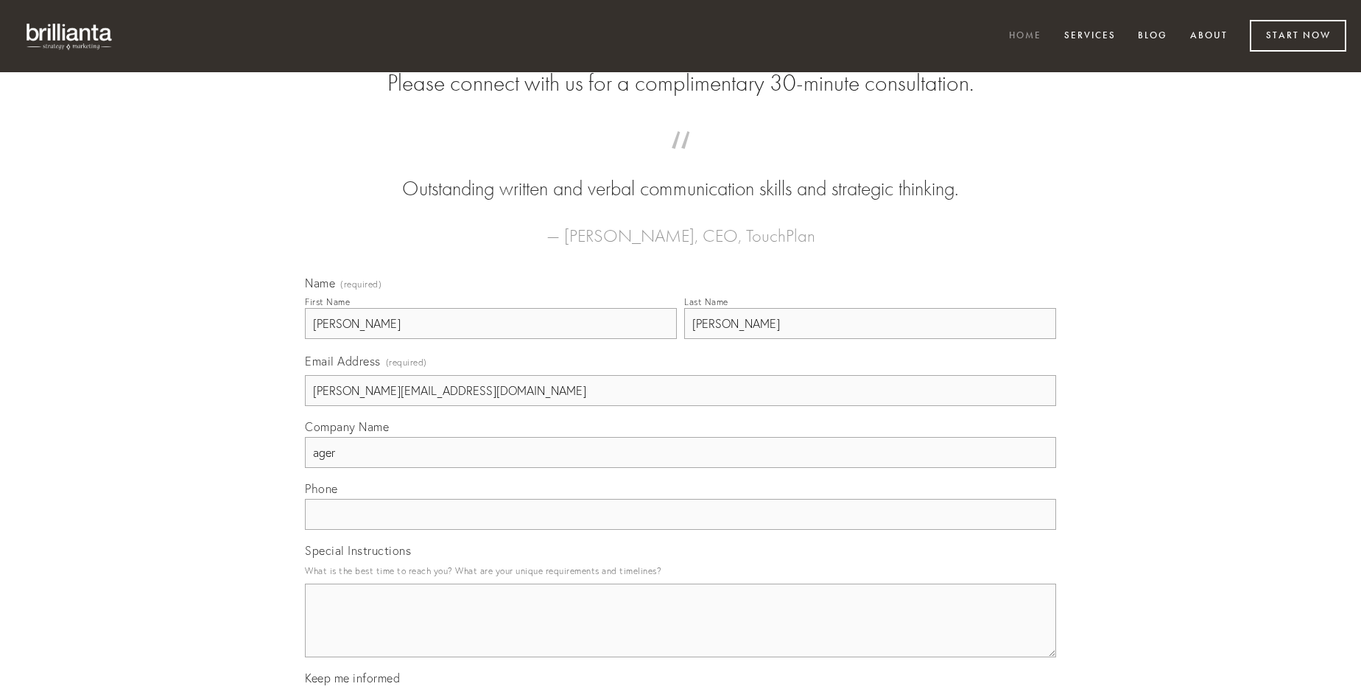  I want to click on span: Name, so click(320, 283).